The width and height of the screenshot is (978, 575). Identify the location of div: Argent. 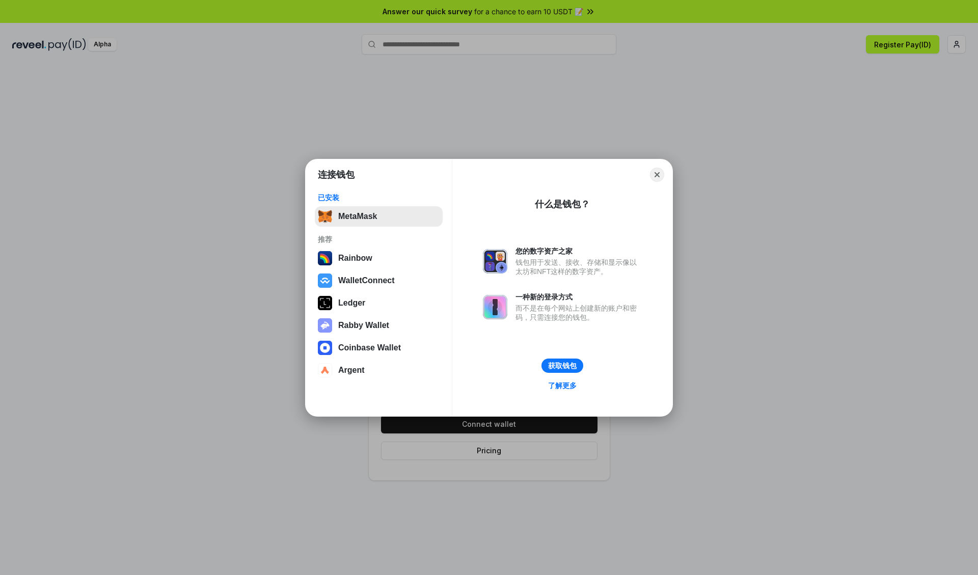
(352, 370).